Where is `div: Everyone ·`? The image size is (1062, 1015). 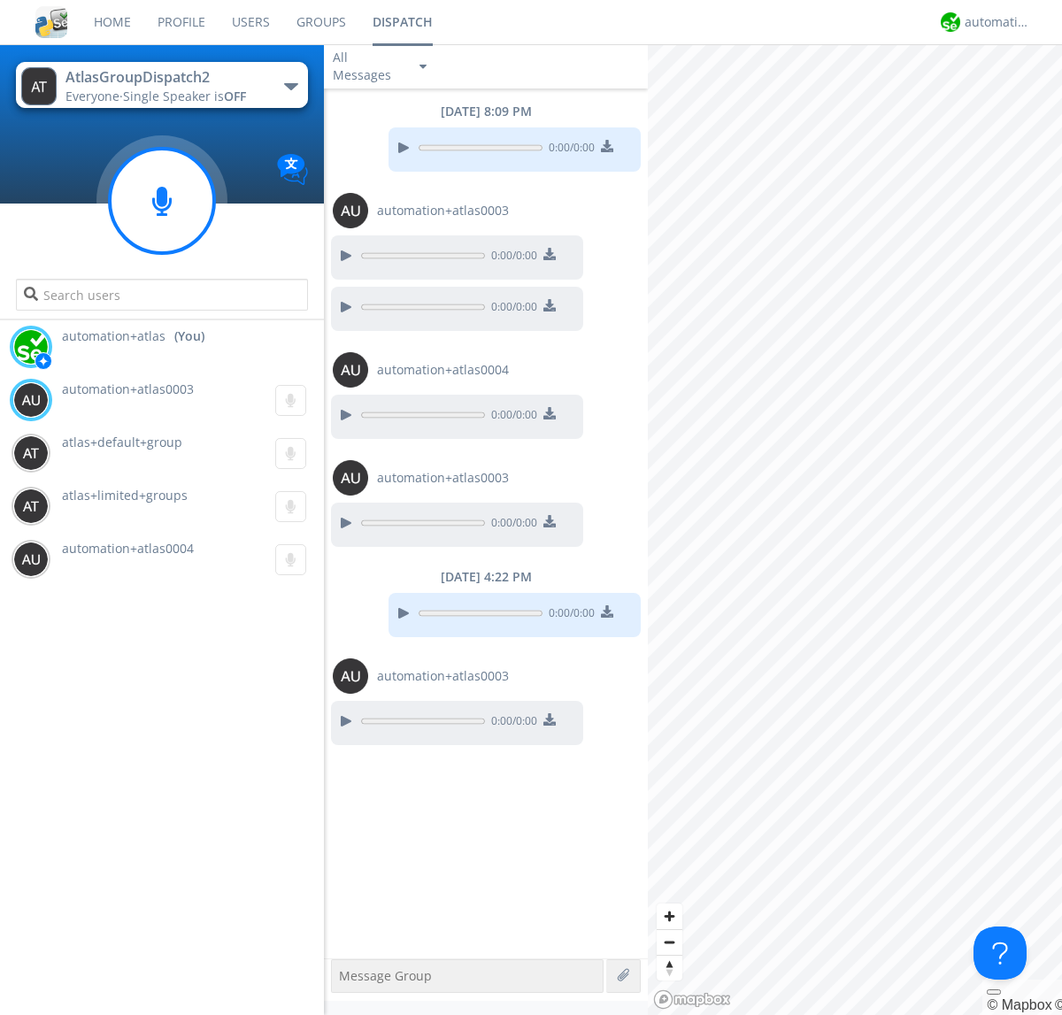 div: Everyone · is located at coordinates (165, 96).